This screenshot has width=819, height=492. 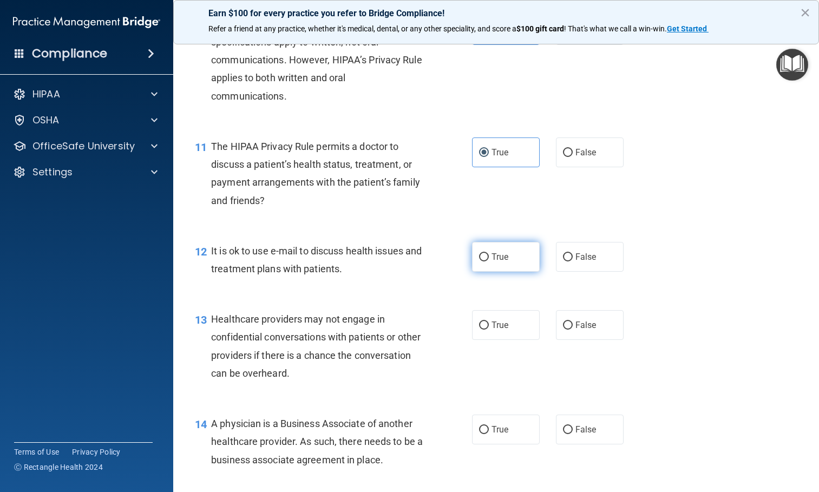 I want to click on span: Ⓒ Rectangle Health 2024, so click(x=58, y=467).